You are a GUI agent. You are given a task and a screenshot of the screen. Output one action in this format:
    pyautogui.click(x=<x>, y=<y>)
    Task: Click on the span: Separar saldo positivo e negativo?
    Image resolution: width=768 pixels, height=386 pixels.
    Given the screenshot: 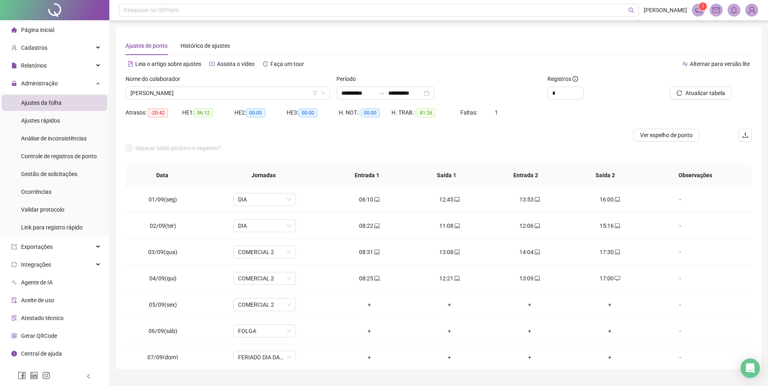 What is the action you would take?
    pyautogui.click(x=178, y=148)
    